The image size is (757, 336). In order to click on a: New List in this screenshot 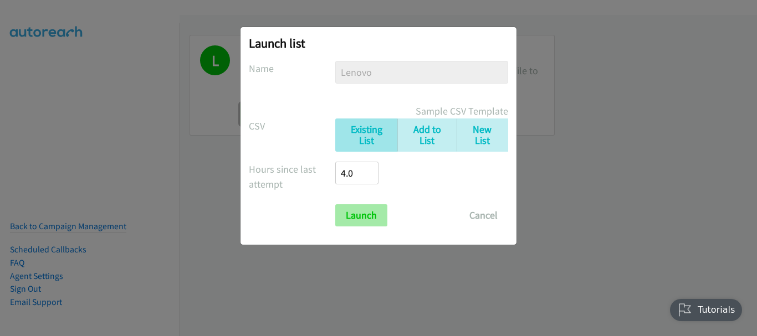, I will do `click(482, 135)`.